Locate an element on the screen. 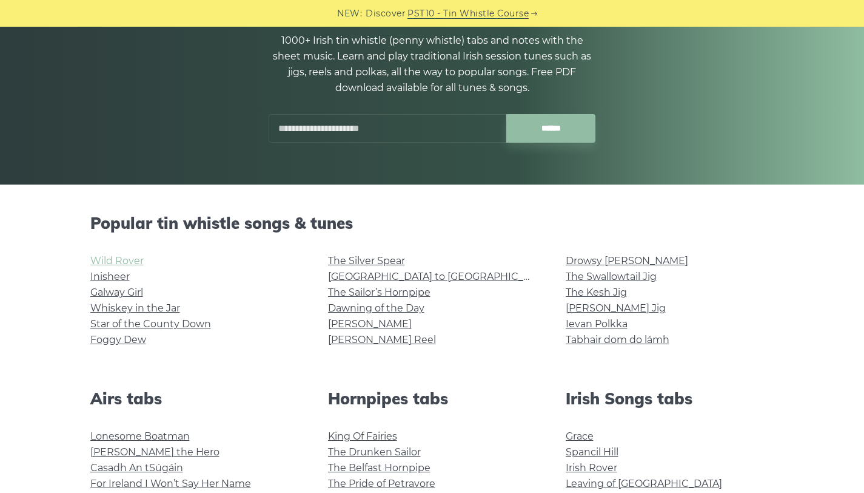 Image resolution: width=864 pixels, height=493 pixels. a: The Pride of Petravore is located at coordinates (382, 483).